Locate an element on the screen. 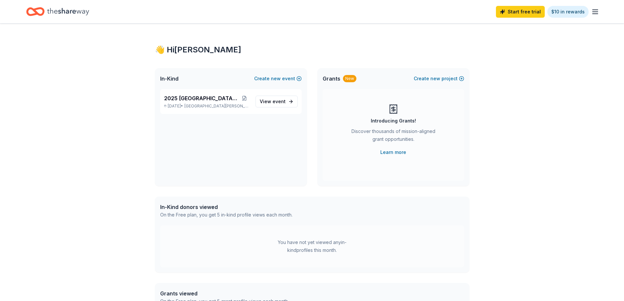  a: $10 in rewards is located at coordinates (568, 12).